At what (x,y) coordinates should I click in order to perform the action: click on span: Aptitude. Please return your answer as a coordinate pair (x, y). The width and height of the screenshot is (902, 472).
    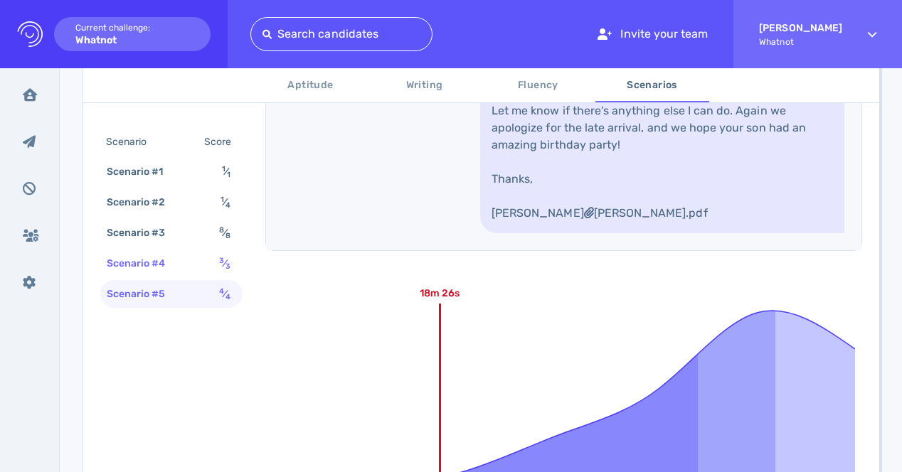
    Looking at the image, I should click on (311, 85).